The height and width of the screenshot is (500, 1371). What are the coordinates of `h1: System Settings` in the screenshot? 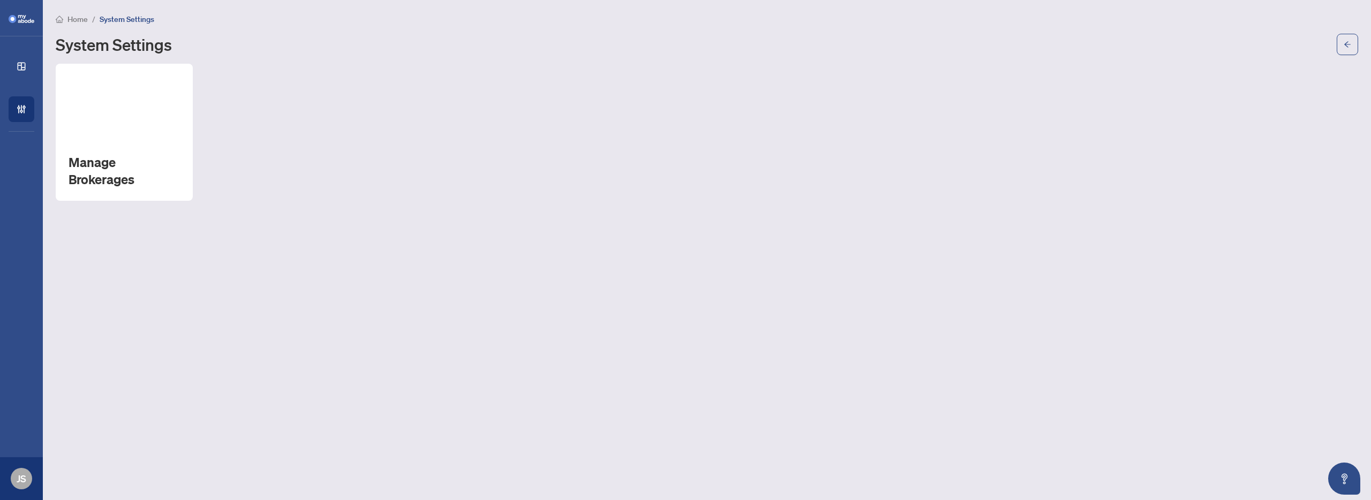 It's located at (114, 44).